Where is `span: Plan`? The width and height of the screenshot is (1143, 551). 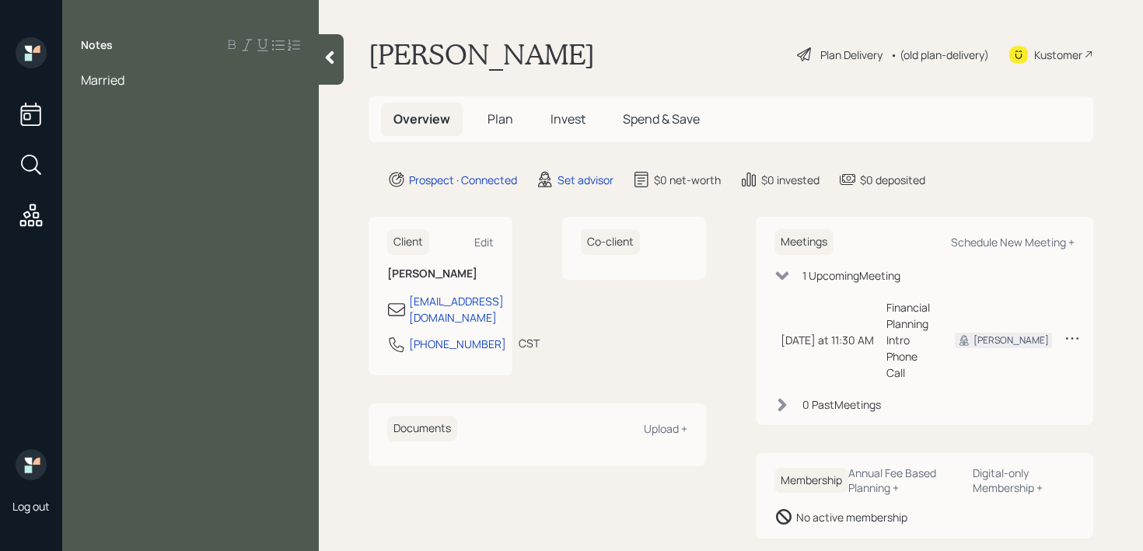 span: Plan is located at coordinates (500, 119).